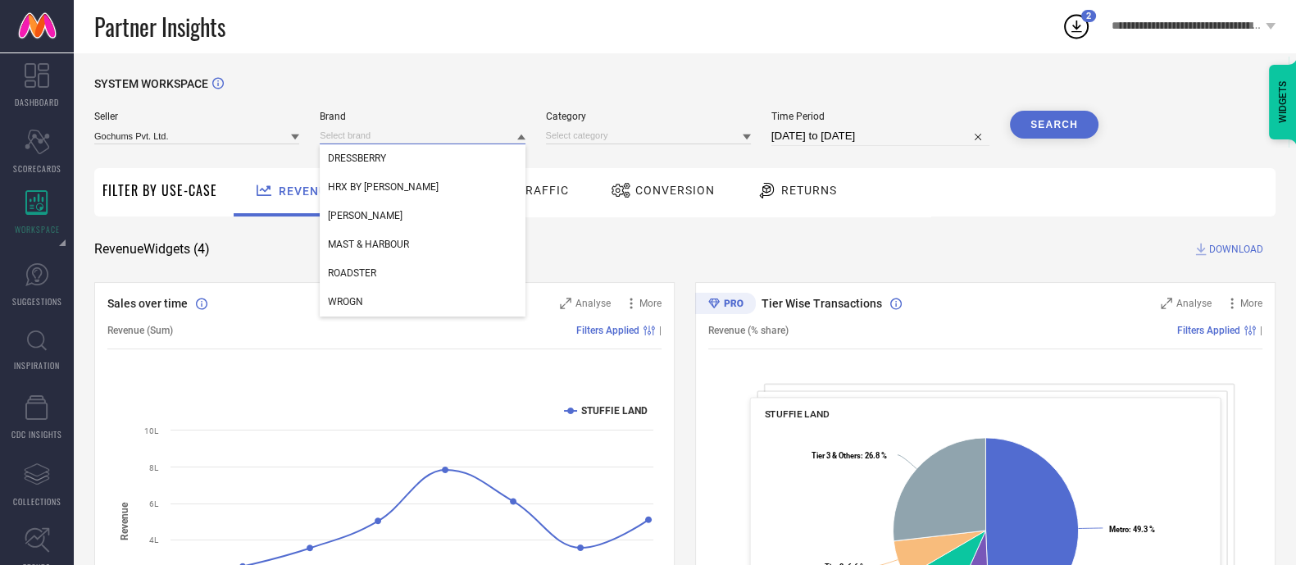 The height and width of the screenshot is (565, 1296). Describe the element at coordinates (422, 135) in the screenshot. I see `input: Select brand` at that location.